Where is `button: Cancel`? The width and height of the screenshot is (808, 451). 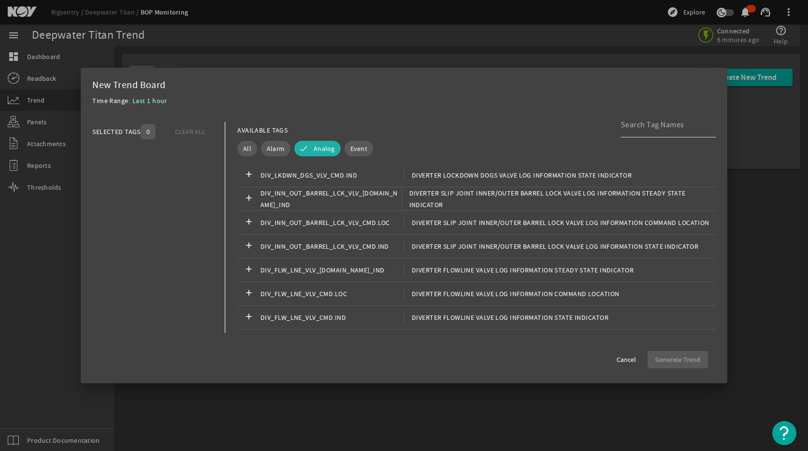
button: Cancel is located at coordinates (627, 359).